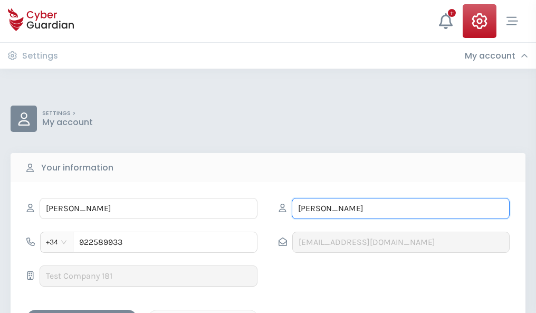 This screenshot has width=536, height=313. I want to click on div: My account, so click(496, 56).